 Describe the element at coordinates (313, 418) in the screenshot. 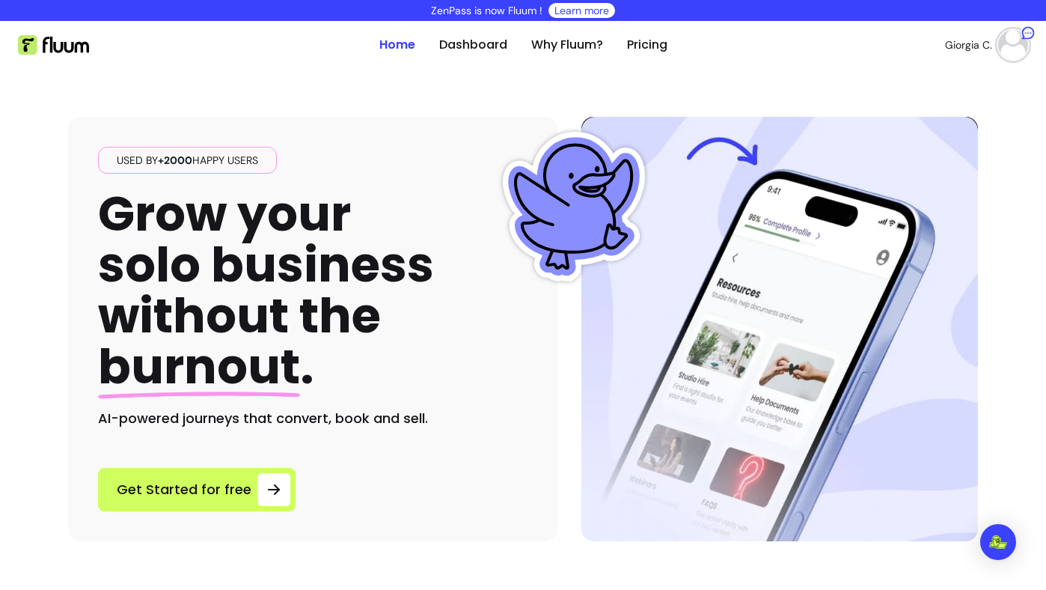

I see `h2: AI-powered journeys that convert, book and sell.` at that location.